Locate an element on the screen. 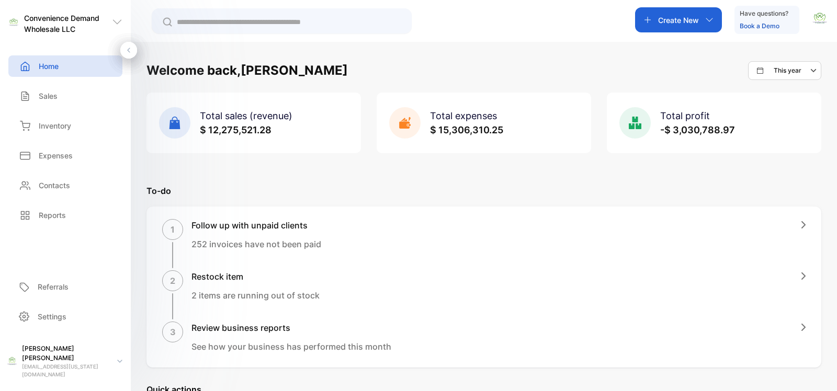 Image resolution: width=837 pixels, height=391 pixels. p: Reports is located at coordinates (52, 215).